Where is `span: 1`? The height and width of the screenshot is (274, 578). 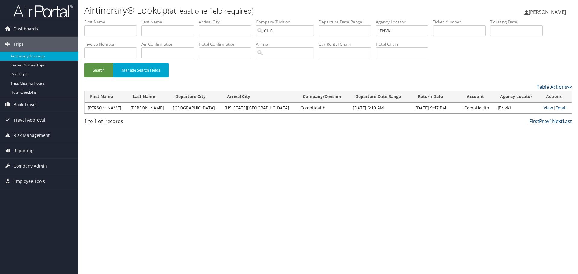
span: 1 is located at coordinates (104, 121).